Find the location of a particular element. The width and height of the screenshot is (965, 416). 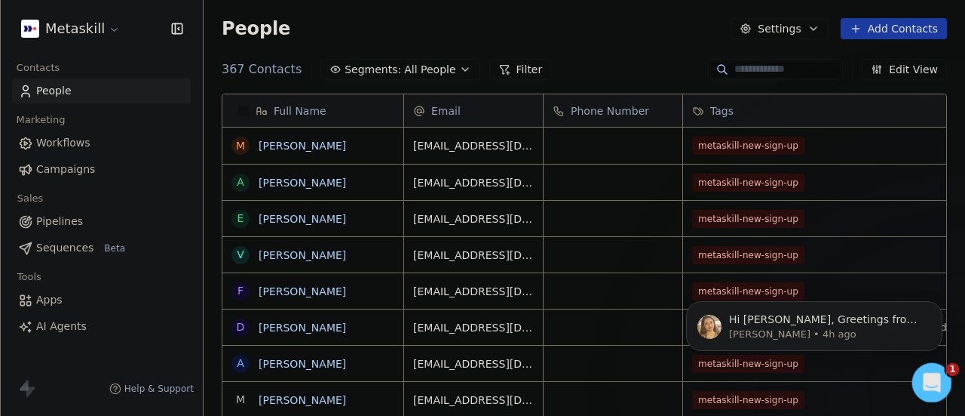

span: Campaigns is located at coordinates (66, 169).